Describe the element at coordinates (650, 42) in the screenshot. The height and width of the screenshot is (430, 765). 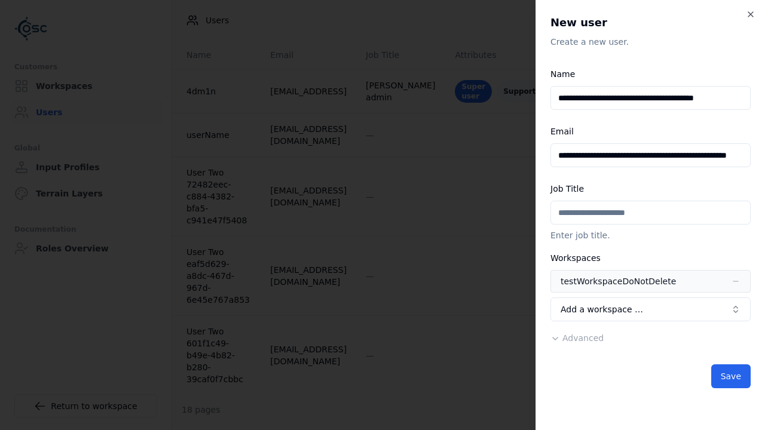
I see `p: Create a new user.` at that location.